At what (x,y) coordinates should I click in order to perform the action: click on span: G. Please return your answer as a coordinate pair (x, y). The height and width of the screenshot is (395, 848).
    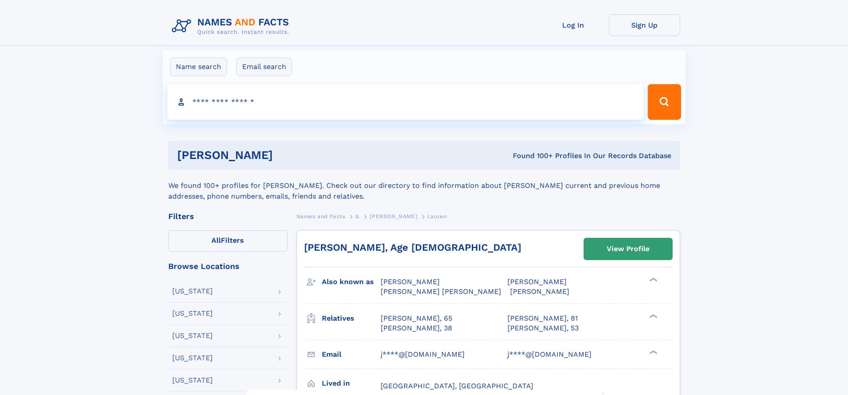
    Looking at the image, I should click on (357, 216).